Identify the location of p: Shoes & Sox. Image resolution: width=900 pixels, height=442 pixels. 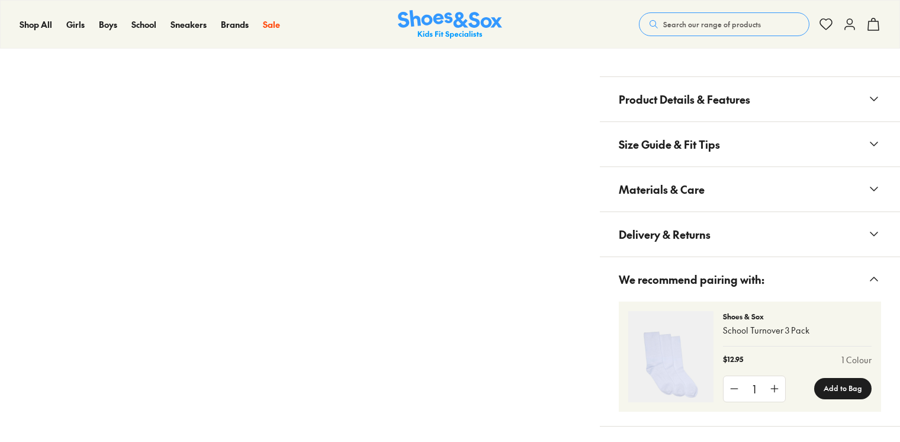
(797, 316).